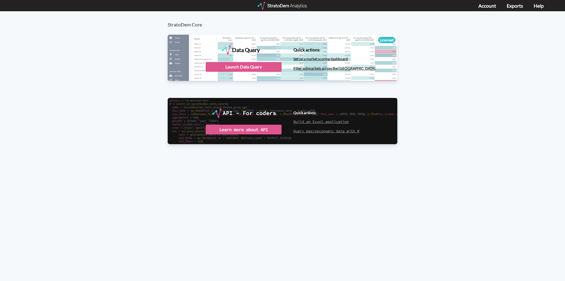  Describe the element at coordinates (387, 40) in the screenshot. I see `div: Licensed` at that location.